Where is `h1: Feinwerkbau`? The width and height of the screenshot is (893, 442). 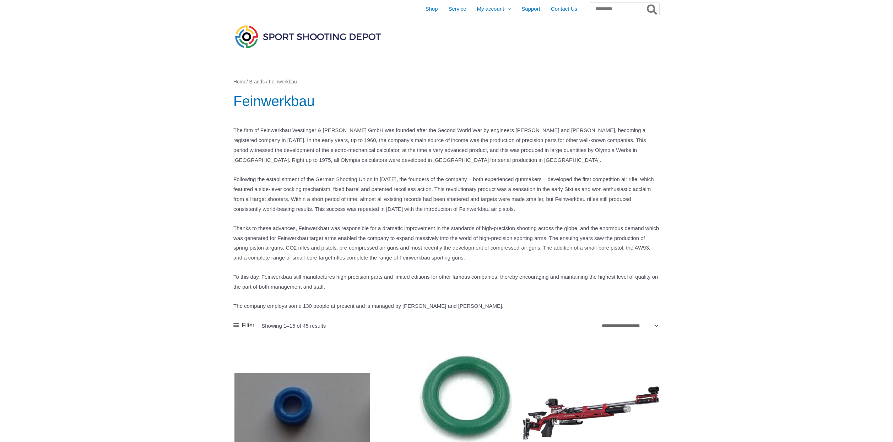 h1: Feinwerkbau is located at coordinates (447, 101).